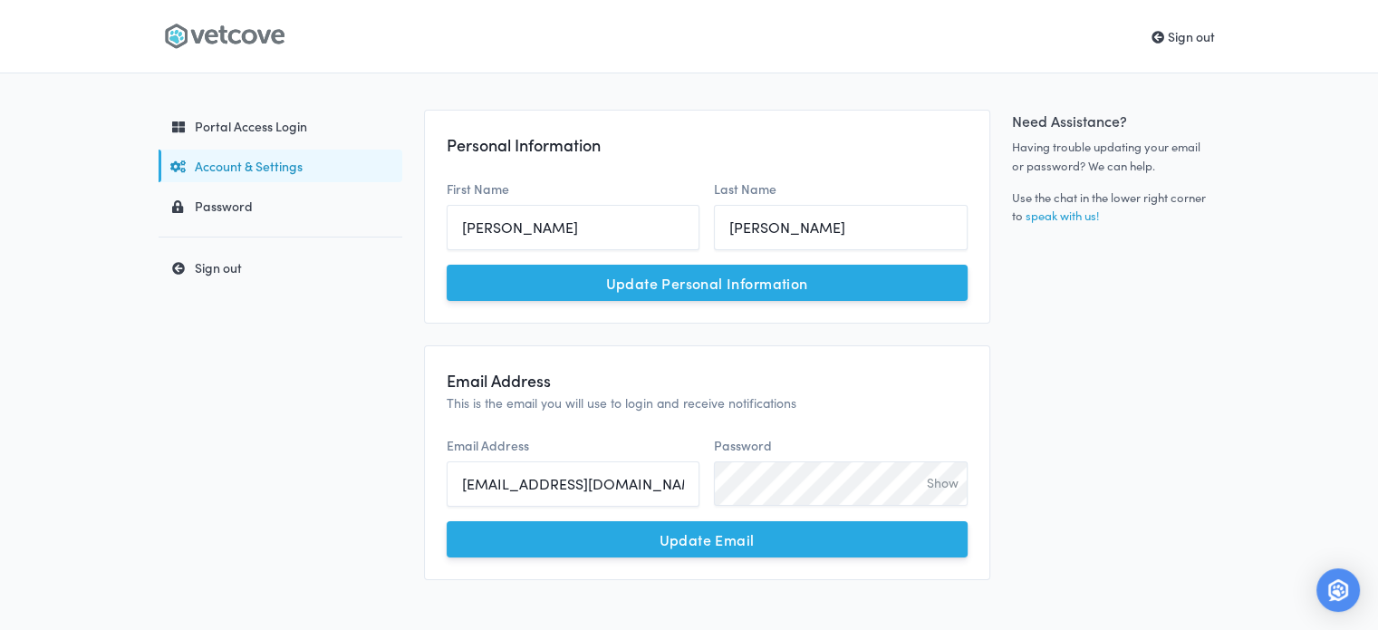  Describe the element at coordinates (745, 188) in the screenshot. I see `label: Last Name` at that location.